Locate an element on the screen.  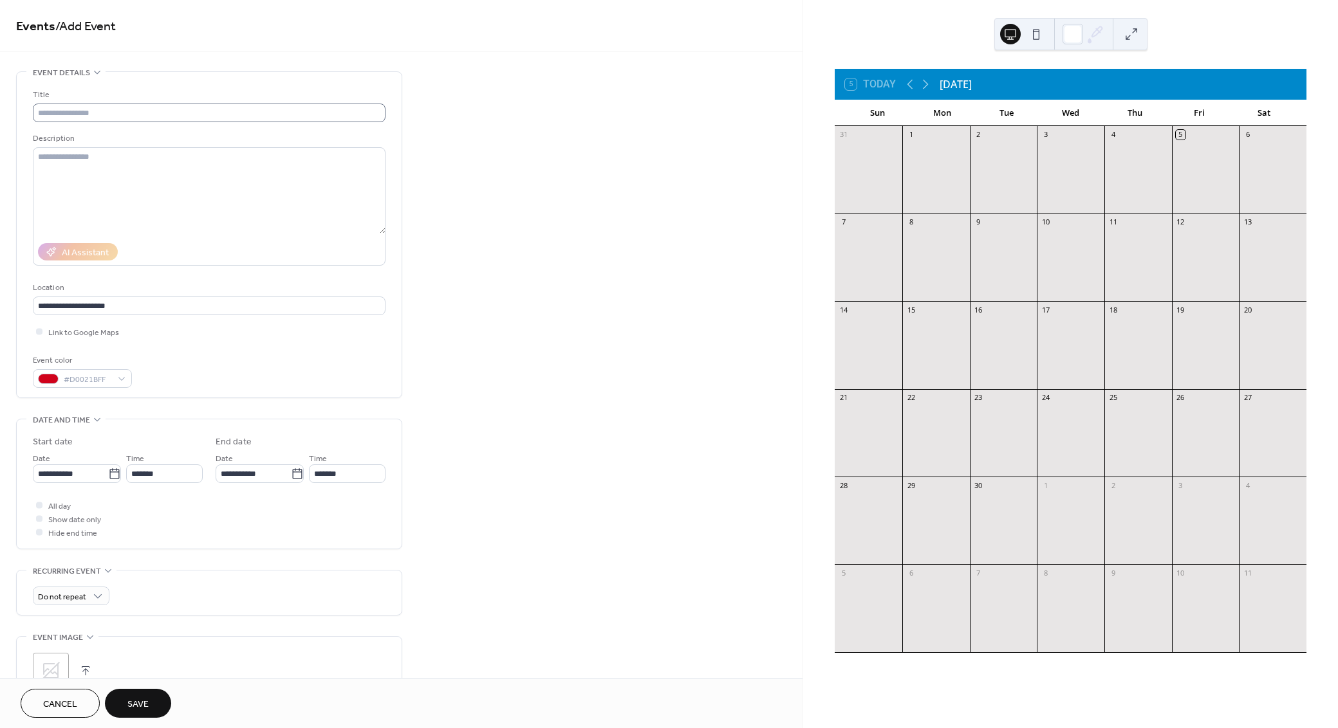
div: 28 is located at coordinates (843, 485).